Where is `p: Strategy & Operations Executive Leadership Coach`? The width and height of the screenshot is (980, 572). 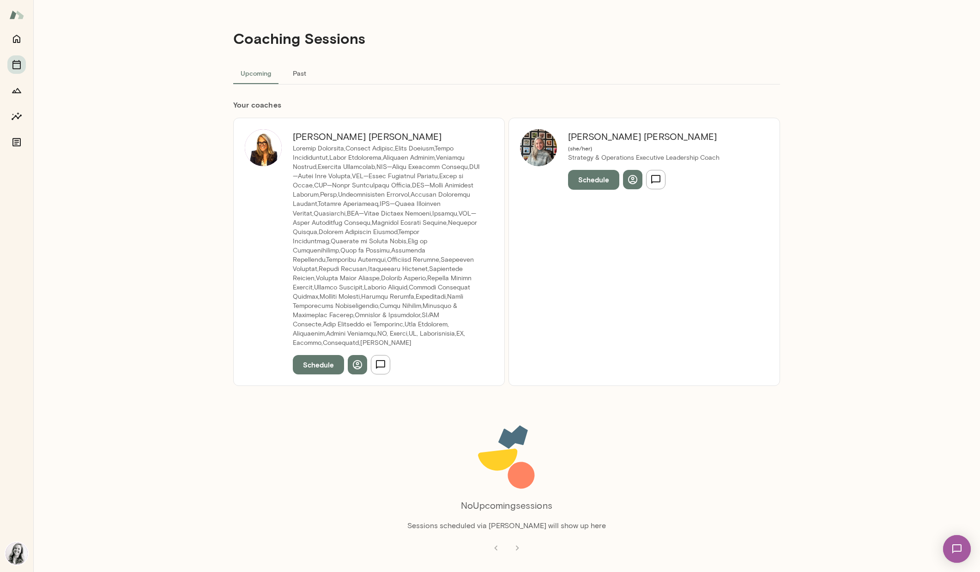 p: Strategy & Operations Executive Leadership Coach is located at coordinates (644, 158).